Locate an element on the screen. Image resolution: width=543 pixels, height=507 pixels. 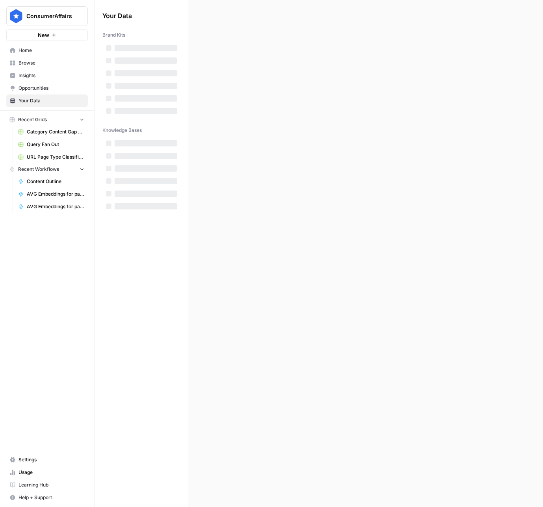
button: Workspace: ConsumerAffairs is located at coordinates (47, 16).